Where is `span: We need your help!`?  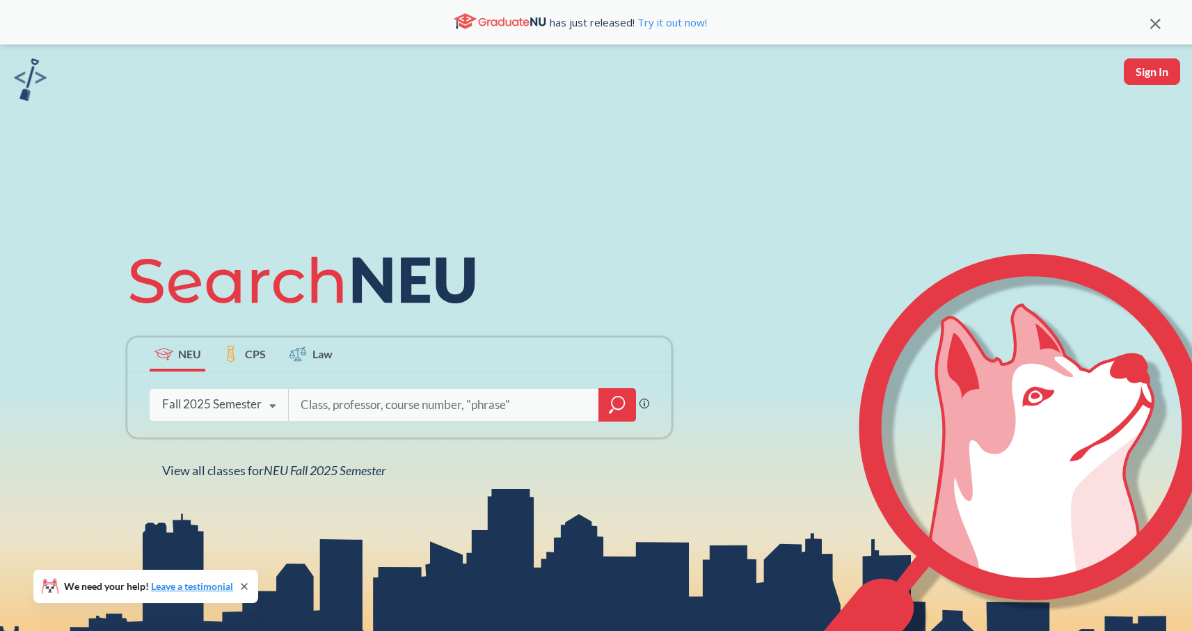 span: We need your help! is located at coordinates (148, 587).